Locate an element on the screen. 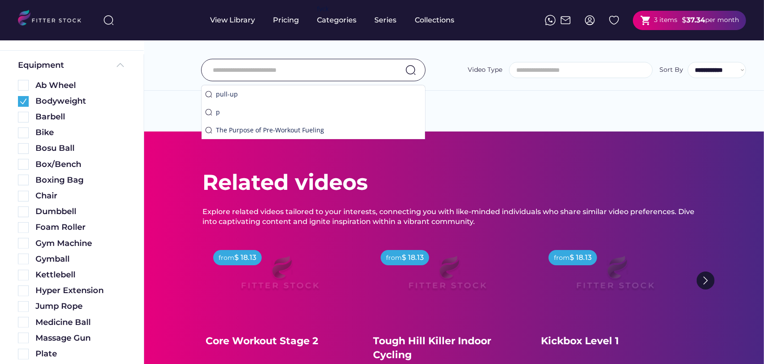  text: shopping_cart is located at coordinates (645, 20).